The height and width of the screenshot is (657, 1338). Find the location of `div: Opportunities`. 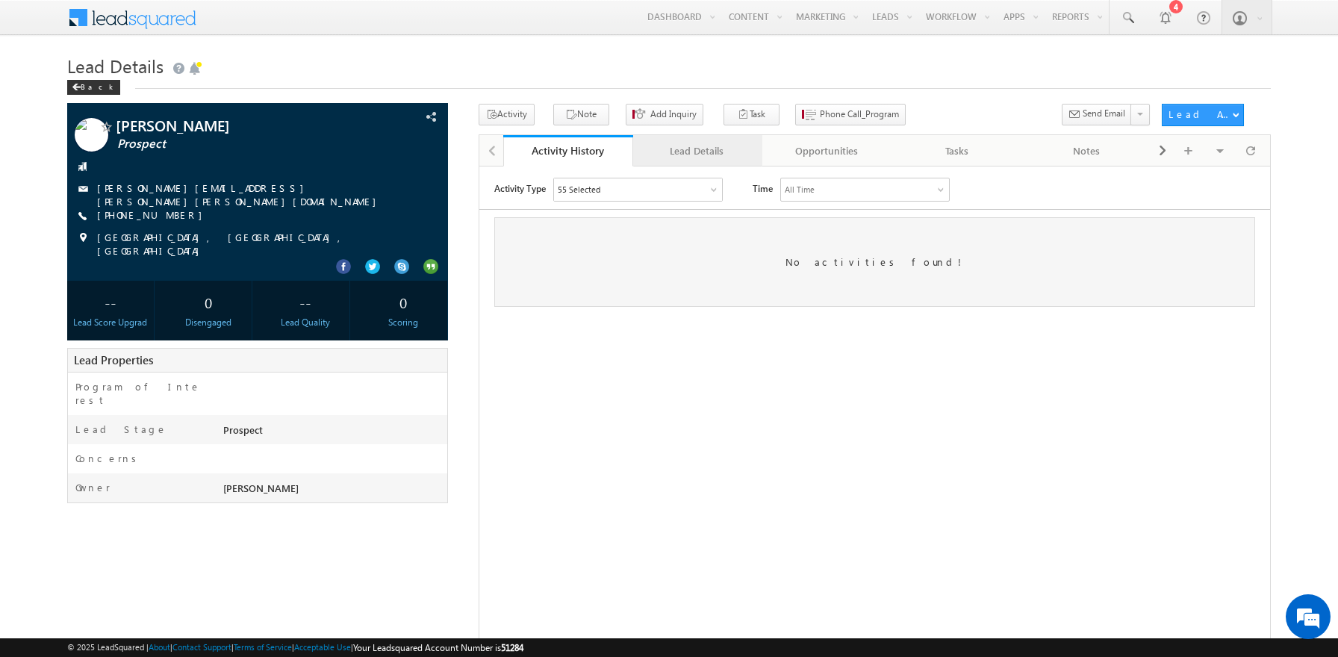

div: Opportunities is located at coordinates (826, 151).